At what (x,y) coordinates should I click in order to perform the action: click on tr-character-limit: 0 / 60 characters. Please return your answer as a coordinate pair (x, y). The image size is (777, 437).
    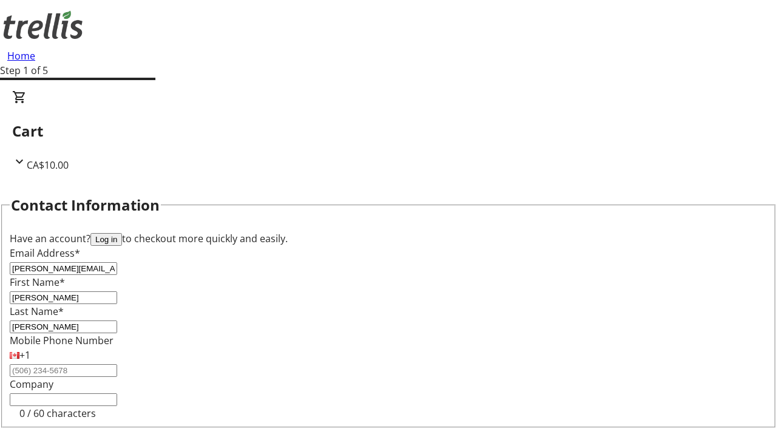
    Looking at the image, I should click on (58, 414).